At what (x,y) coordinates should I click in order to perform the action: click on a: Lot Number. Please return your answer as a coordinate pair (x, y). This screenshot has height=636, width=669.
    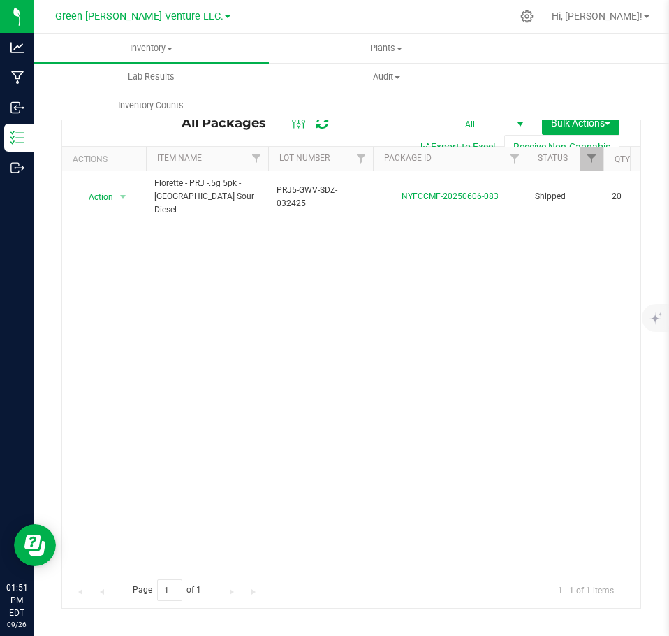
    Looking at the image, I should click on (305, 158).